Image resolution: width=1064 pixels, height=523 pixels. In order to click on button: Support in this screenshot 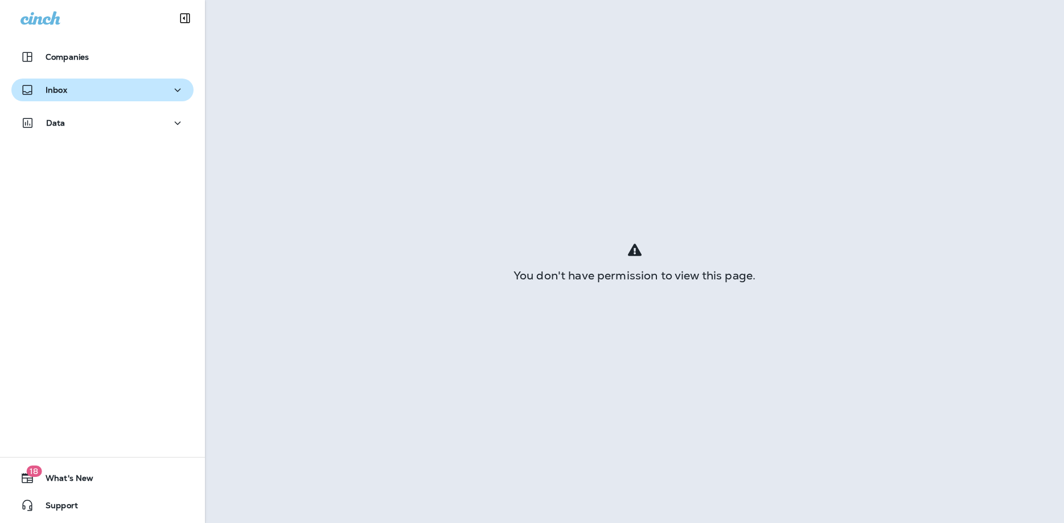, I will do `click(103, 506)`.